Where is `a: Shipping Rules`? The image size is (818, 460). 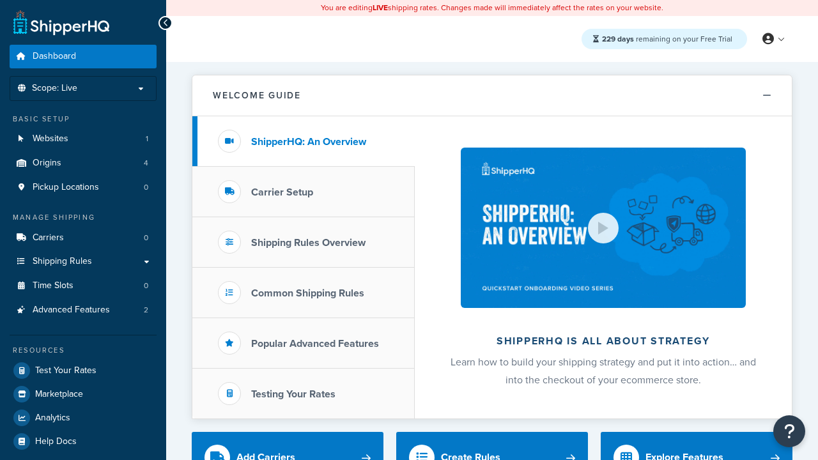
a: Shipping Rules is located at coordinates (83, 261).